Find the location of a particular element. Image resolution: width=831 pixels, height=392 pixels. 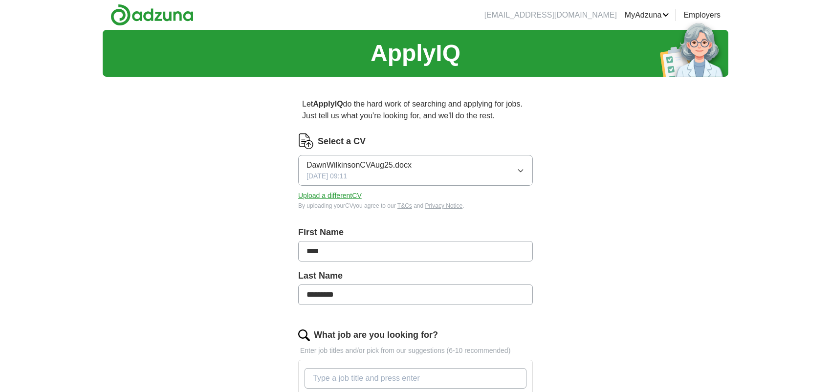

a: MyAdzuna is located at coordinates (647, 15).